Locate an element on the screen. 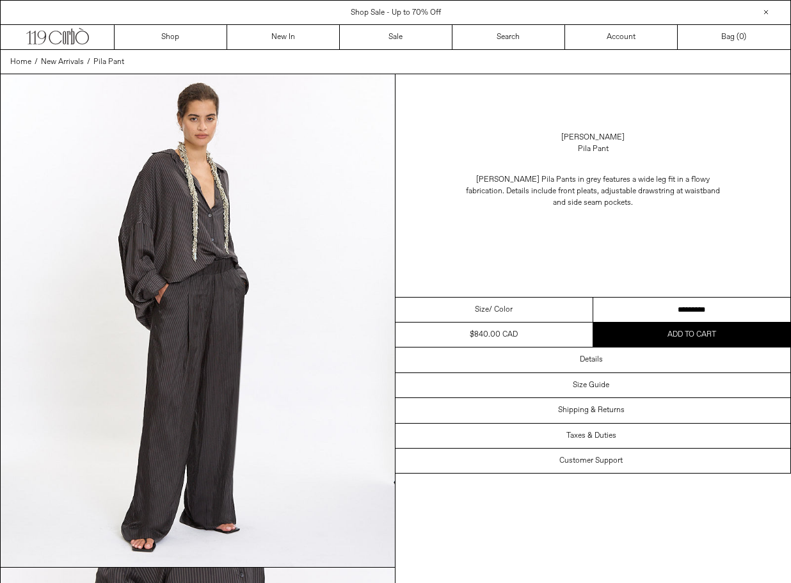  a: Sale is located at coordinates (396, 37).